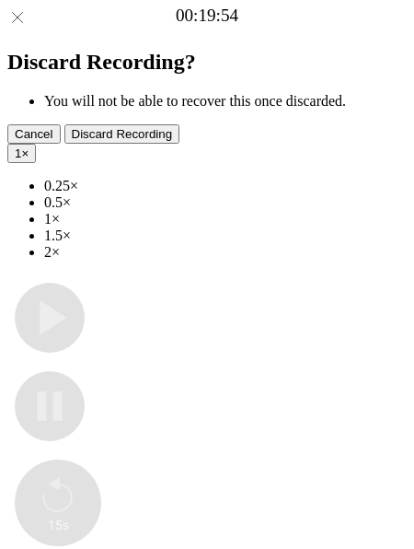 The height and width of the screenshot is (549, 414). I want to click on li: 2×, so click(226, 252).